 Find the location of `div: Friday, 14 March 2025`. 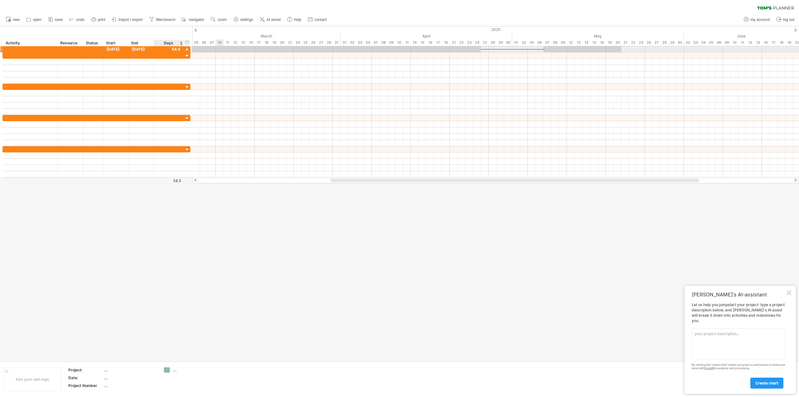

div: Friday, 14 March 2025 is located at coordinates (251, 42).